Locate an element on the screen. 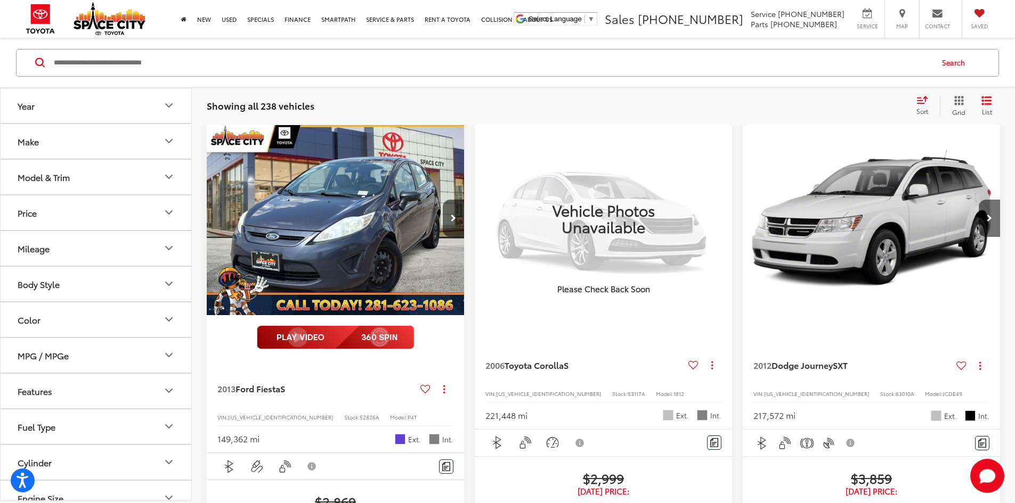 Image resolution: width=1015 pixels, height=503 pixels. button: MileageMileage is located at coordinates (96, 248).